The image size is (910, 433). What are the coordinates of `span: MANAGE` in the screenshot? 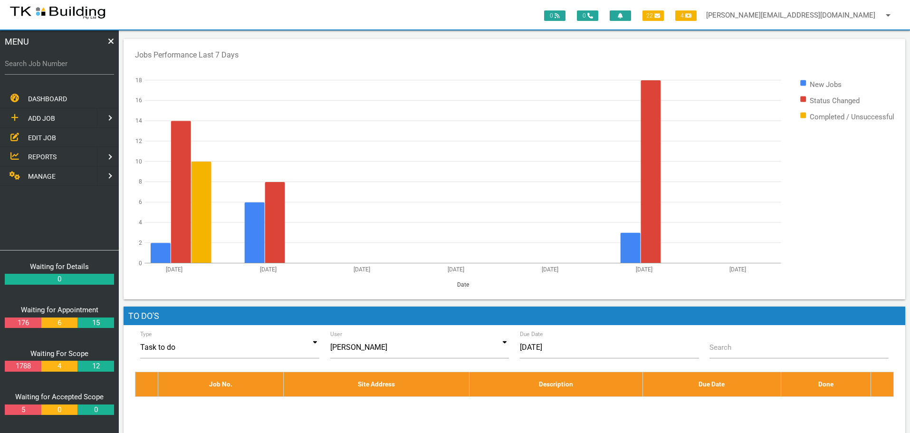 It's located at (42, 176).